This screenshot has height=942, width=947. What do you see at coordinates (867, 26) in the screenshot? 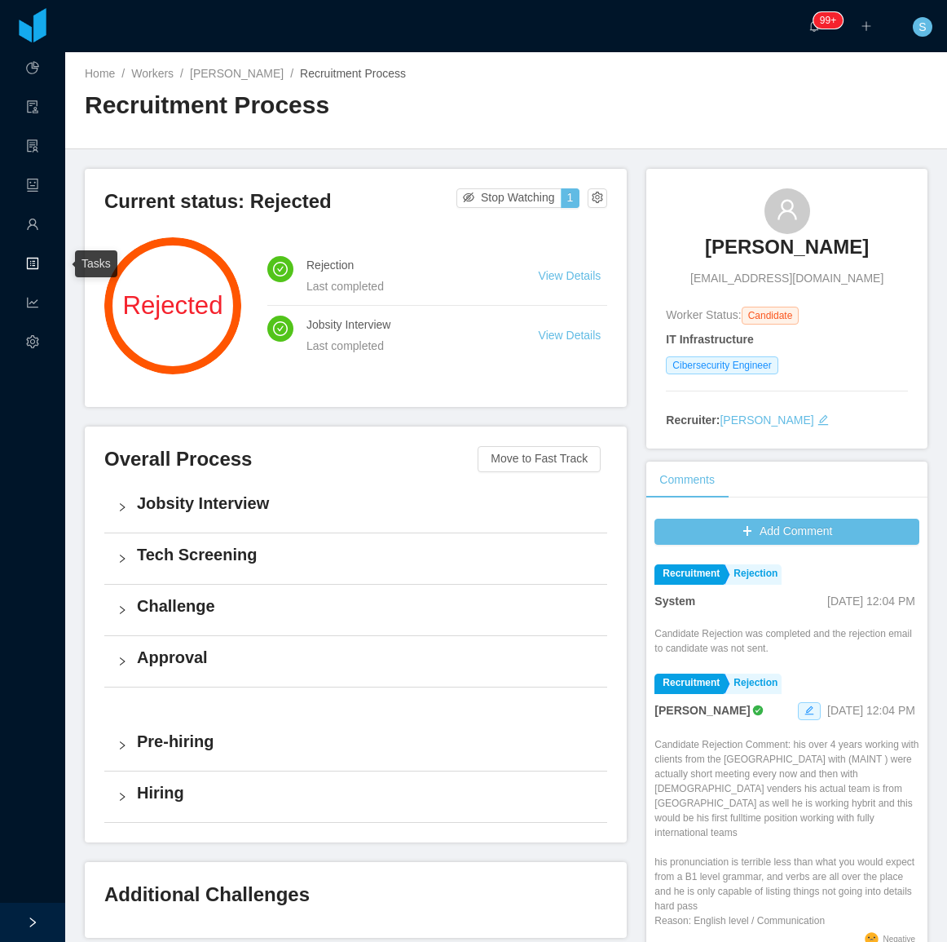
I see `i: icon: plus` at bounding box center [867, 26].